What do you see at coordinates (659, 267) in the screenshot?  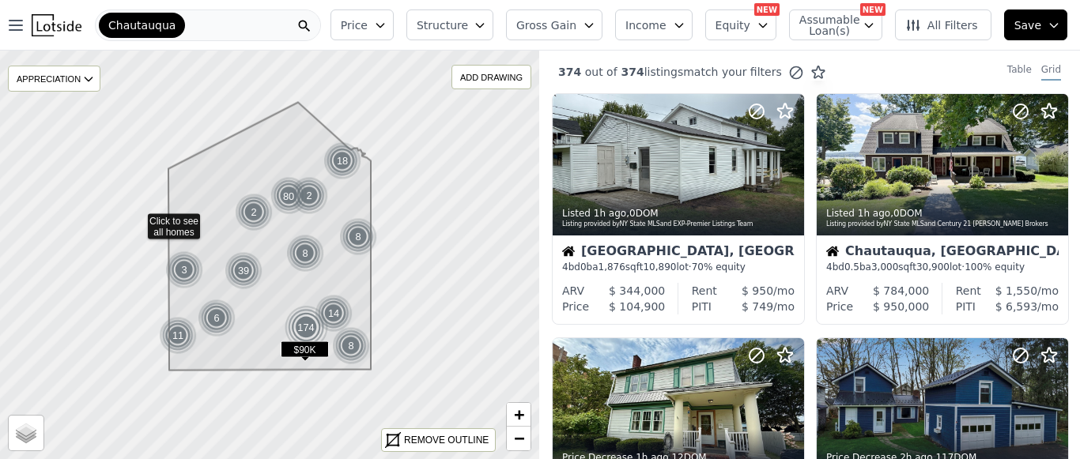 I see `span: 10,890` at bounding box center [659, 267].